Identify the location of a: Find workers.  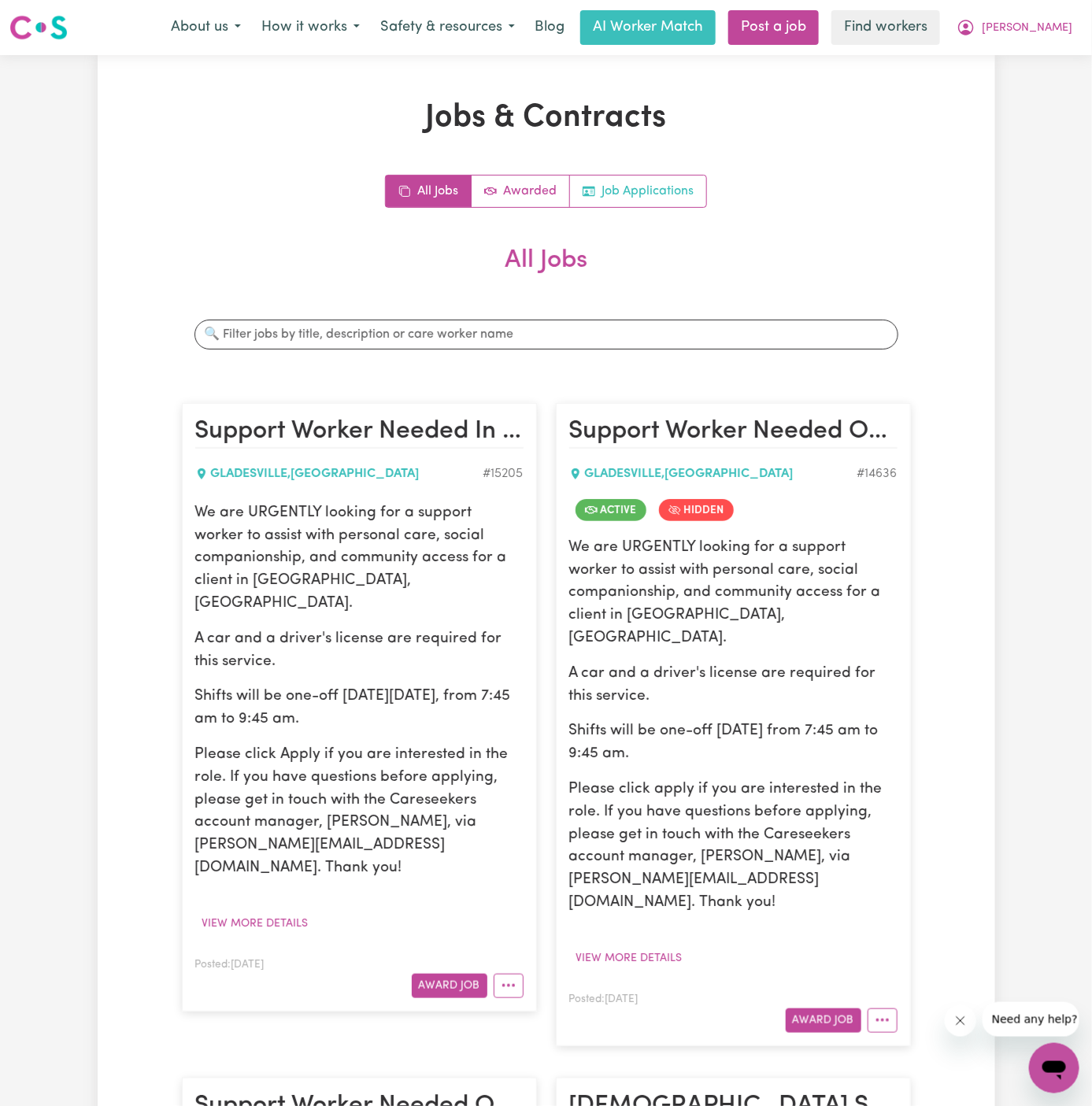
(886, 28).